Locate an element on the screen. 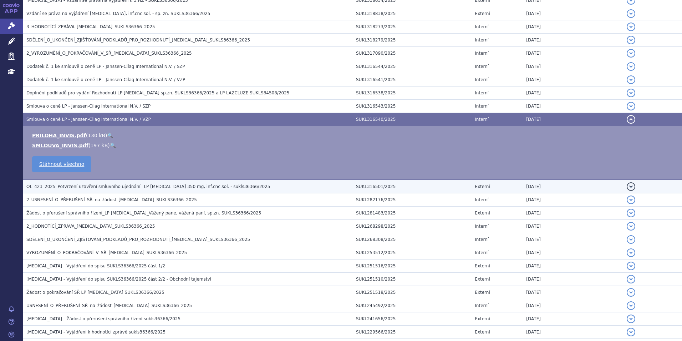 The width and height of the screenshot is (682, 341). span: RYBREVANT - Vyjádření do spisu SUKLS36366/2025 část 2/2 - Obchodní tajemství is located at coordinates (119, 279).